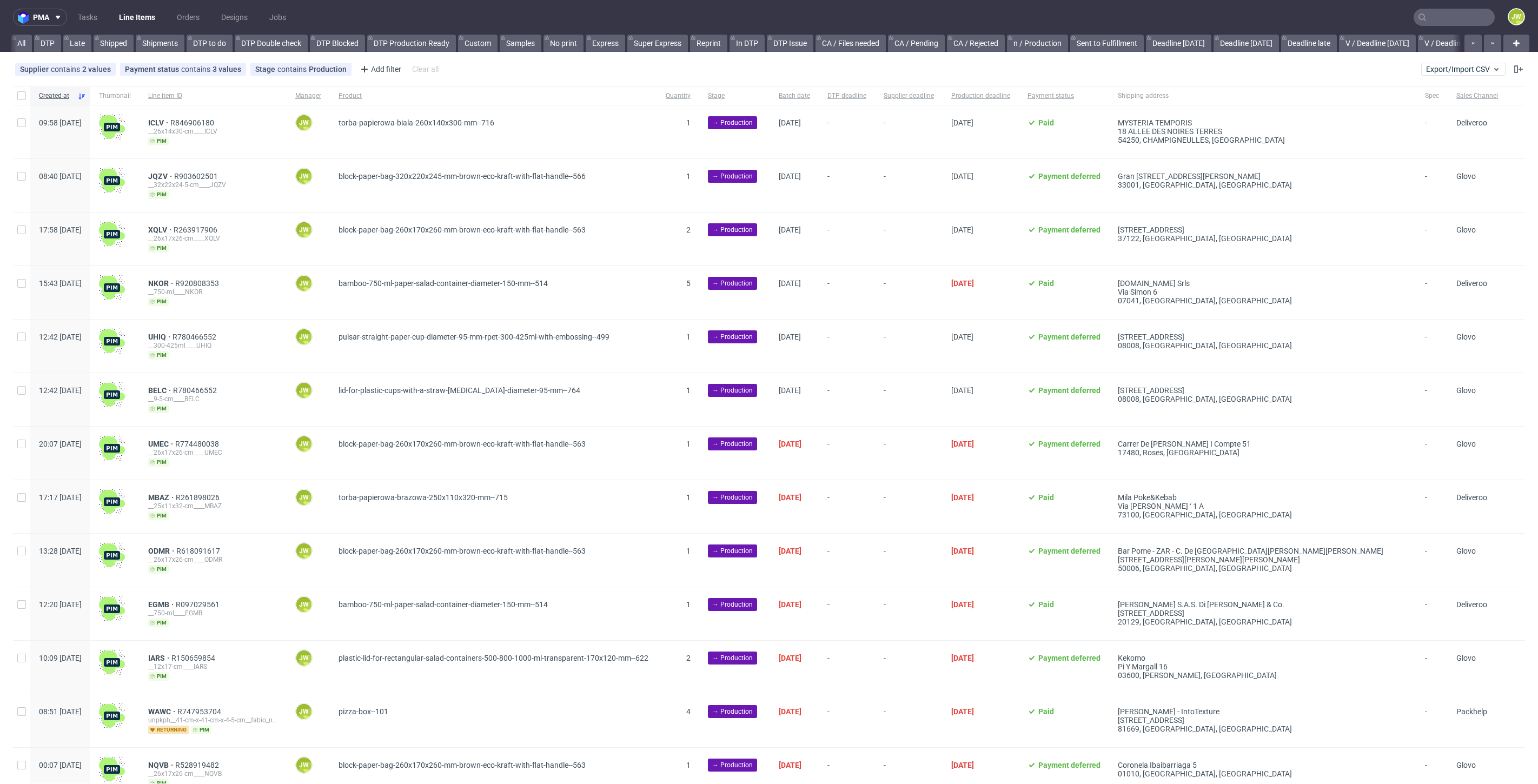  What do you see at coordinates (198, 444) in the screenshot?
I see `span: R774480038` at bounding box center [198, 444].